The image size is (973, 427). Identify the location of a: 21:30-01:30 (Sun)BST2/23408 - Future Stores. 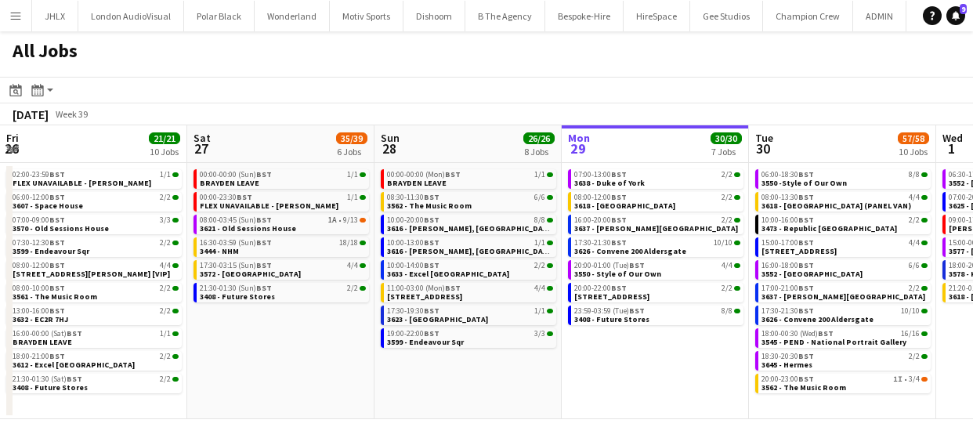
(283, 292).